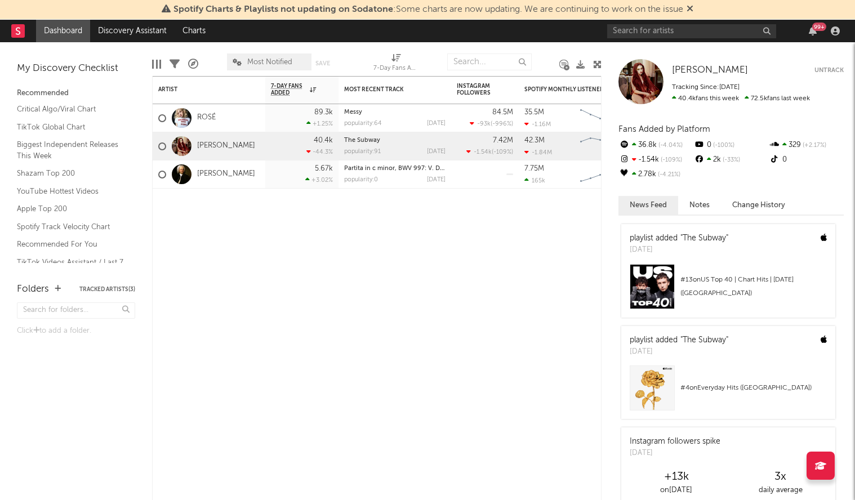 The width and height of the screenshot is (855, 500). Describe the element at coordinates (362, 140) in the screenshot. I see `a: The Subway` at that location.